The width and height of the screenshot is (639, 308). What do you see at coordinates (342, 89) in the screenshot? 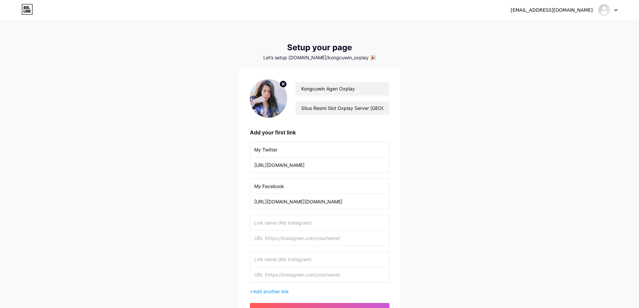
I see `input: Your name` at bounding box center [342, 89].